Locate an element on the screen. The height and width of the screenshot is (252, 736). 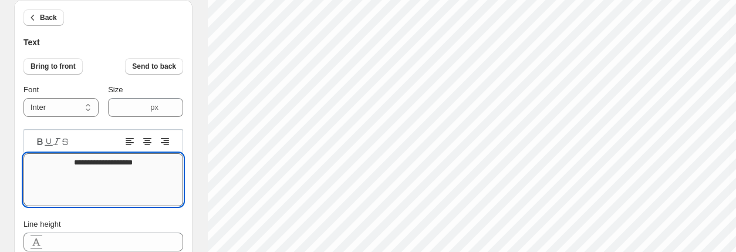
button: Send to back is located at coordinates (154, 66).